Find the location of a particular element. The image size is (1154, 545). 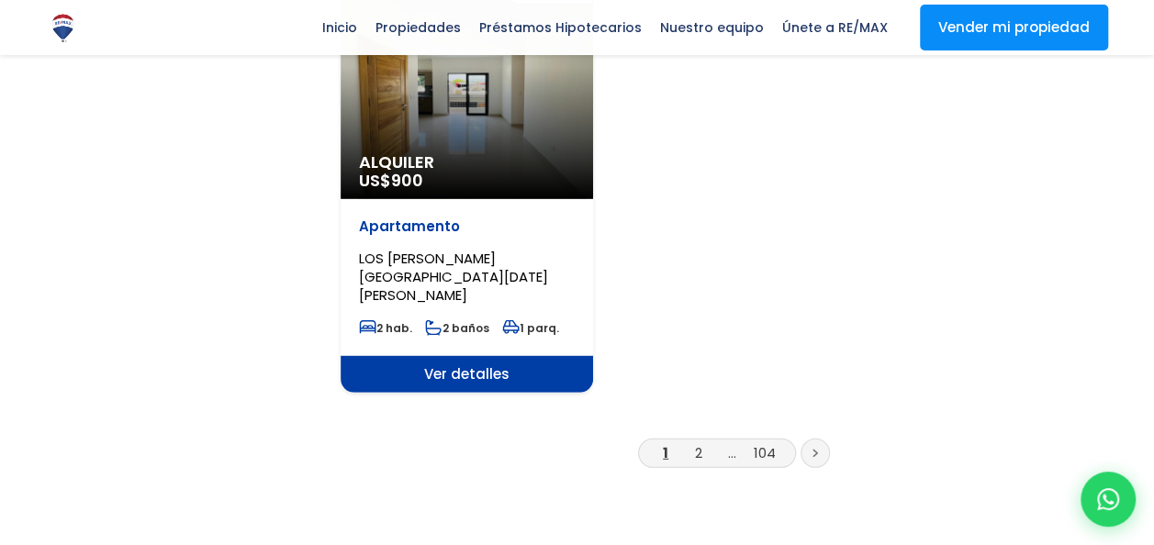

img: Logo de REMAX is located at coordinates (62, 28).